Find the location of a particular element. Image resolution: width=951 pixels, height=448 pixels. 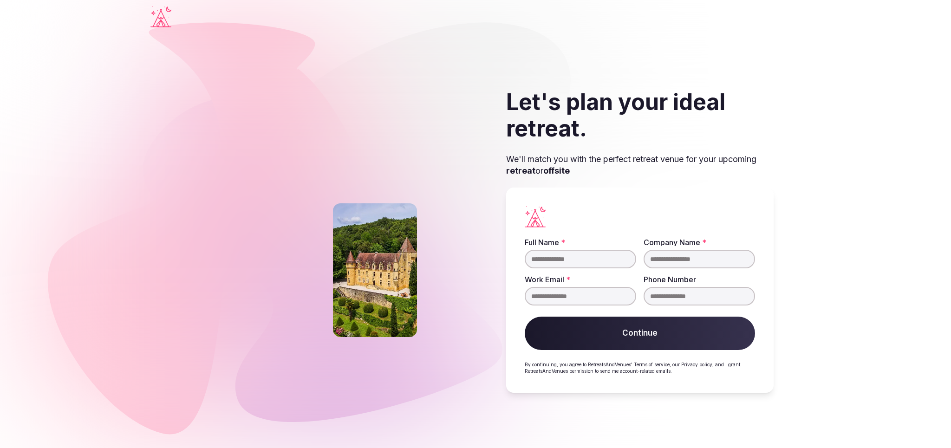

a: Visit the homepage is located at coordinates (161, 17).